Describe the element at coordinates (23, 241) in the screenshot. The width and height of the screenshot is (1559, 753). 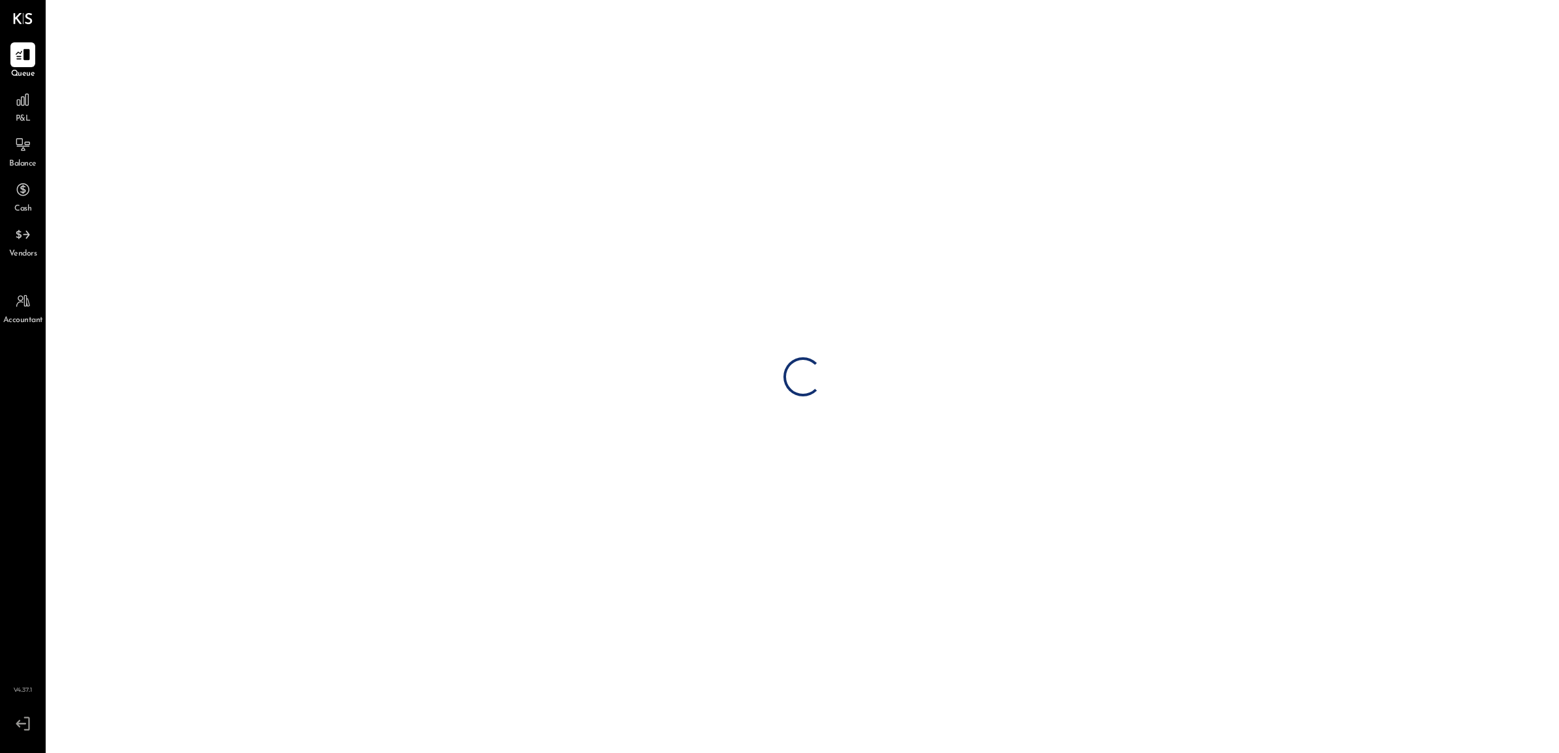
I see `a: Vendors` at that location.